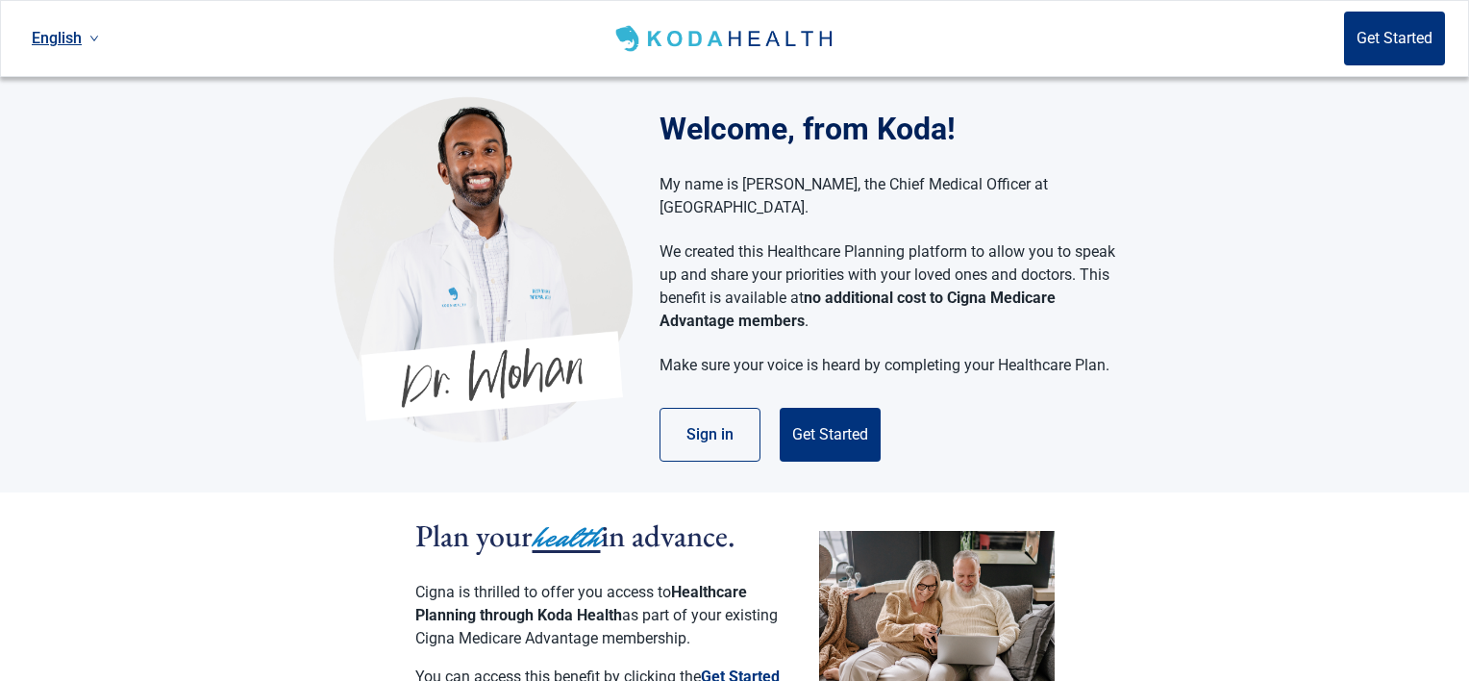  I want to click on p: Make sure your voice is heard by completing your Healthcare Plan., so click(887, 365).